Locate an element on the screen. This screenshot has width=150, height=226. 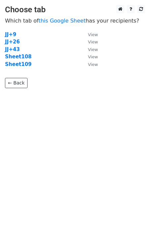
a: ← Back is located at coordinates (16, 83).